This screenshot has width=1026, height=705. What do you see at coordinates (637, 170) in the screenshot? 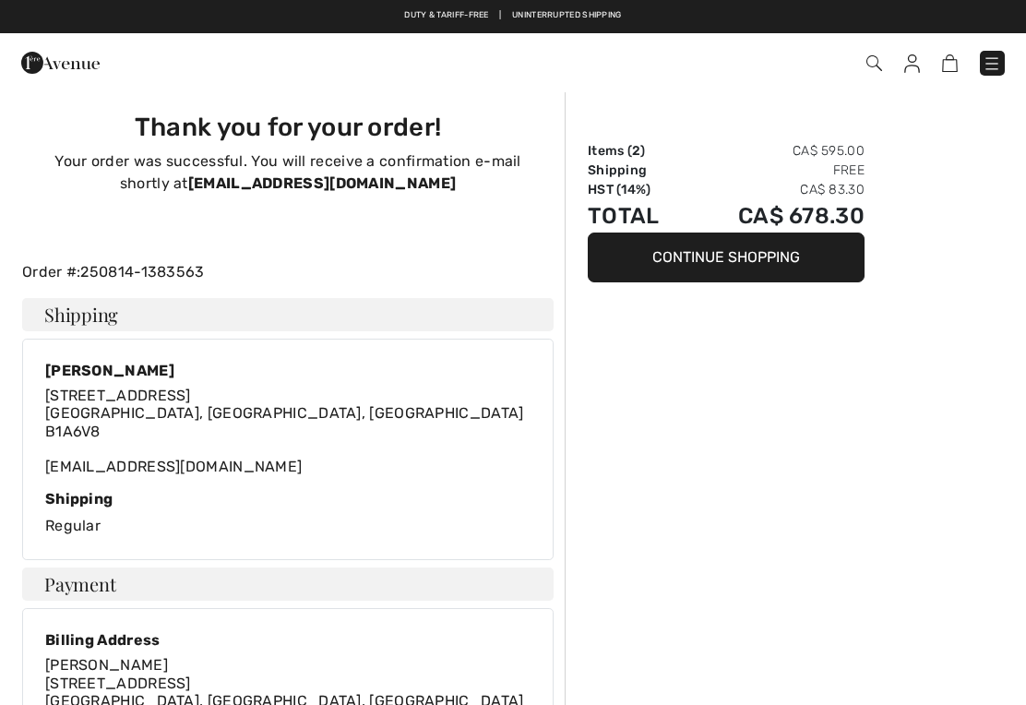
I see `td: Shipping` at bounding box center [637, 170].